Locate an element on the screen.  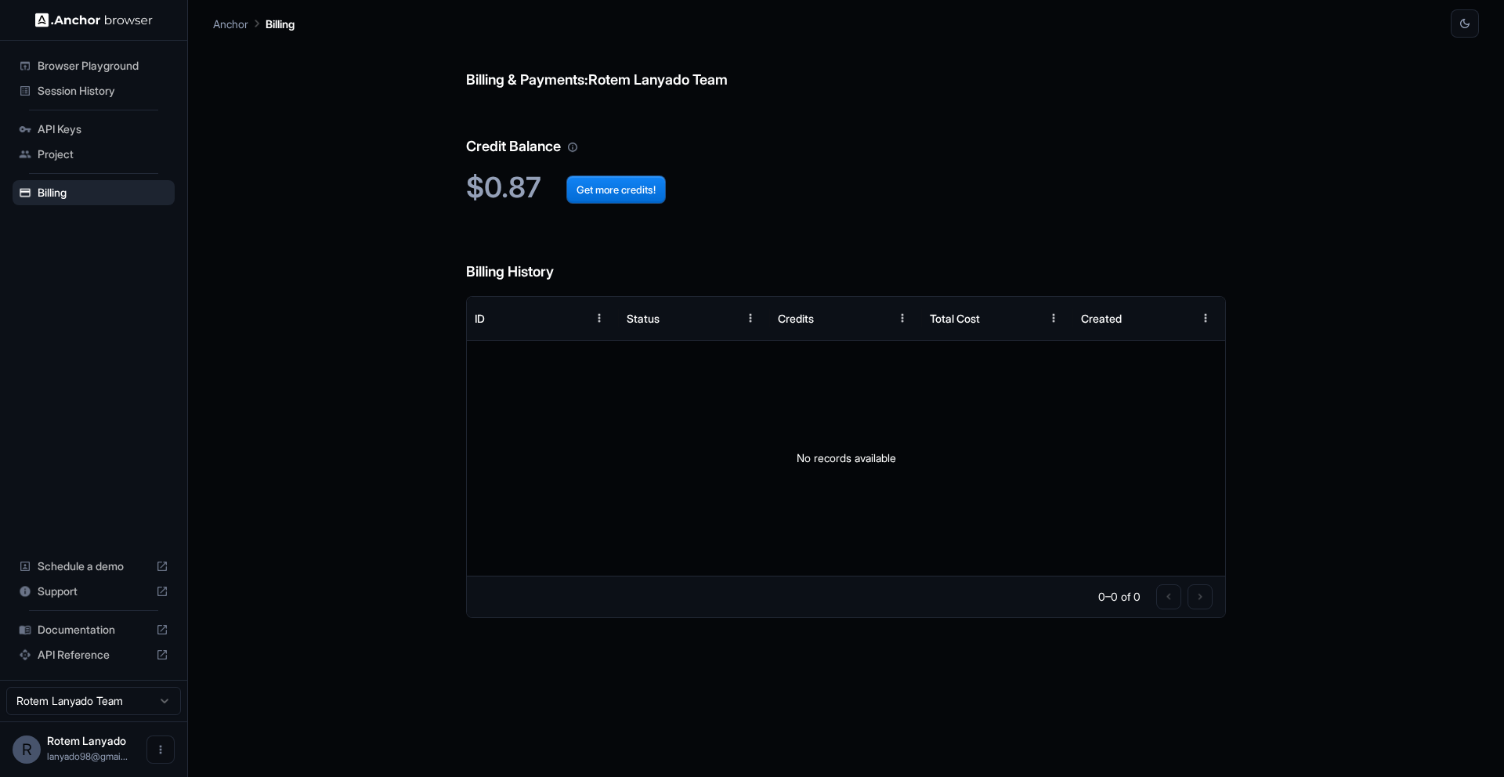
div: API Keys is located at coordinates (93, 129).